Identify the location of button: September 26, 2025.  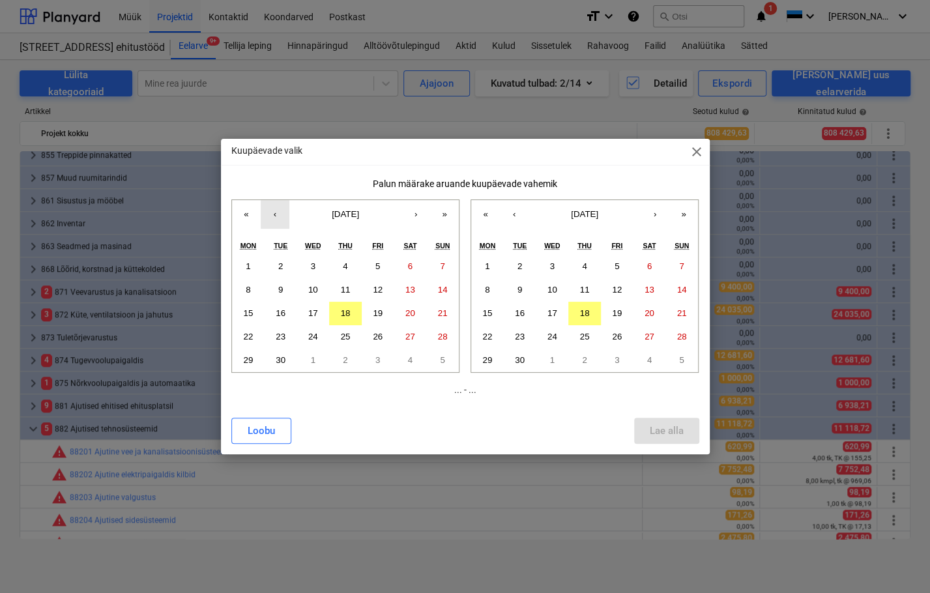
(378, 337).